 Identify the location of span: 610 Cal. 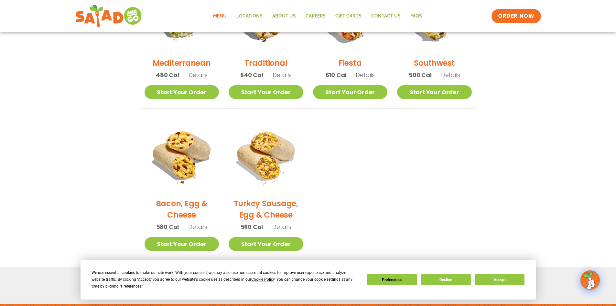
(336, 75).